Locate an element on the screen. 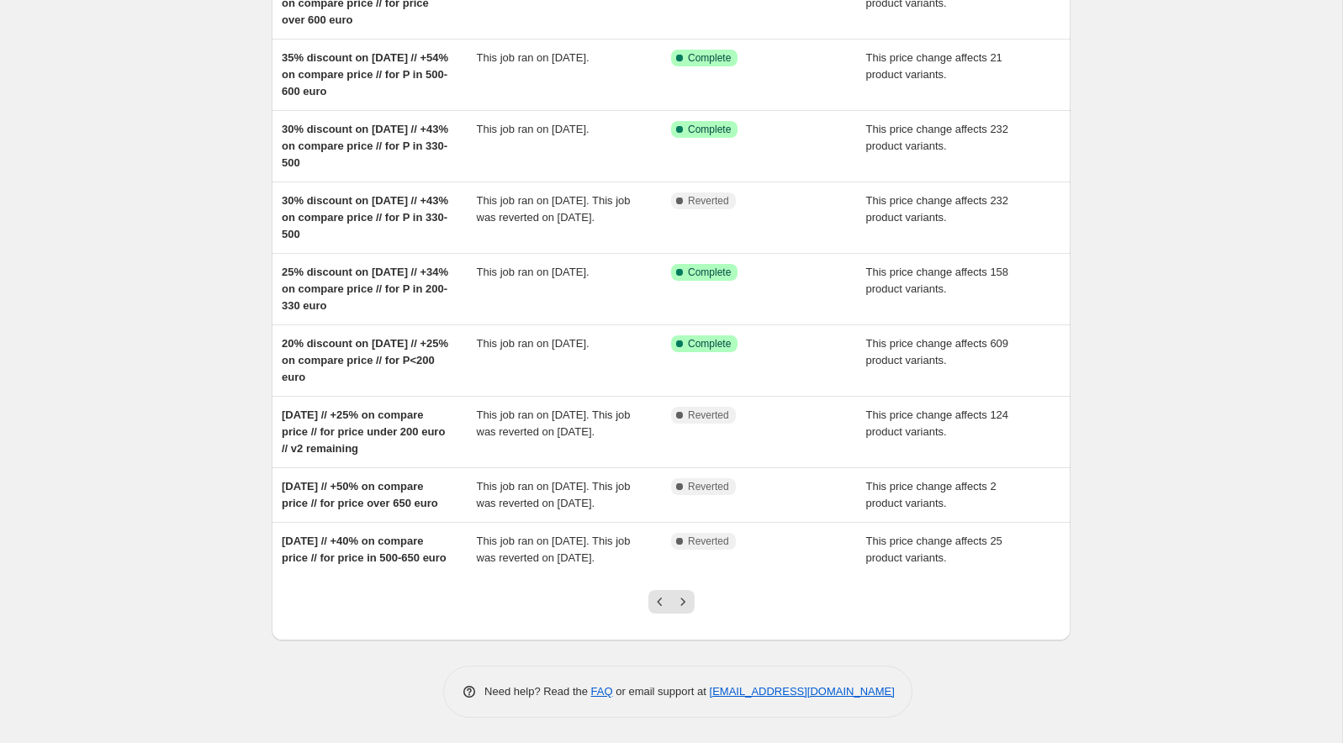 This screenshot has width=1343, height=743. span: or email support at is located at coordinates (661, 691).